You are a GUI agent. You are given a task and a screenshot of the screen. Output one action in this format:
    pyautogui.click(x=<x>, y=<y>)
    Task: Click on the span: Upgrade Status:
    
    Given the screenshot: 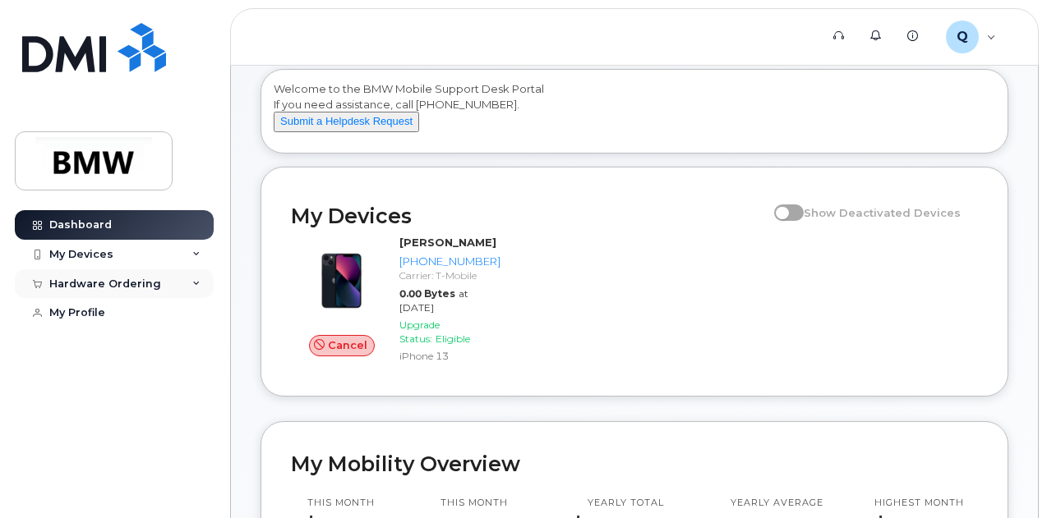 What is the action you would take?
    pyautogui.click(x=419, y=332)
    